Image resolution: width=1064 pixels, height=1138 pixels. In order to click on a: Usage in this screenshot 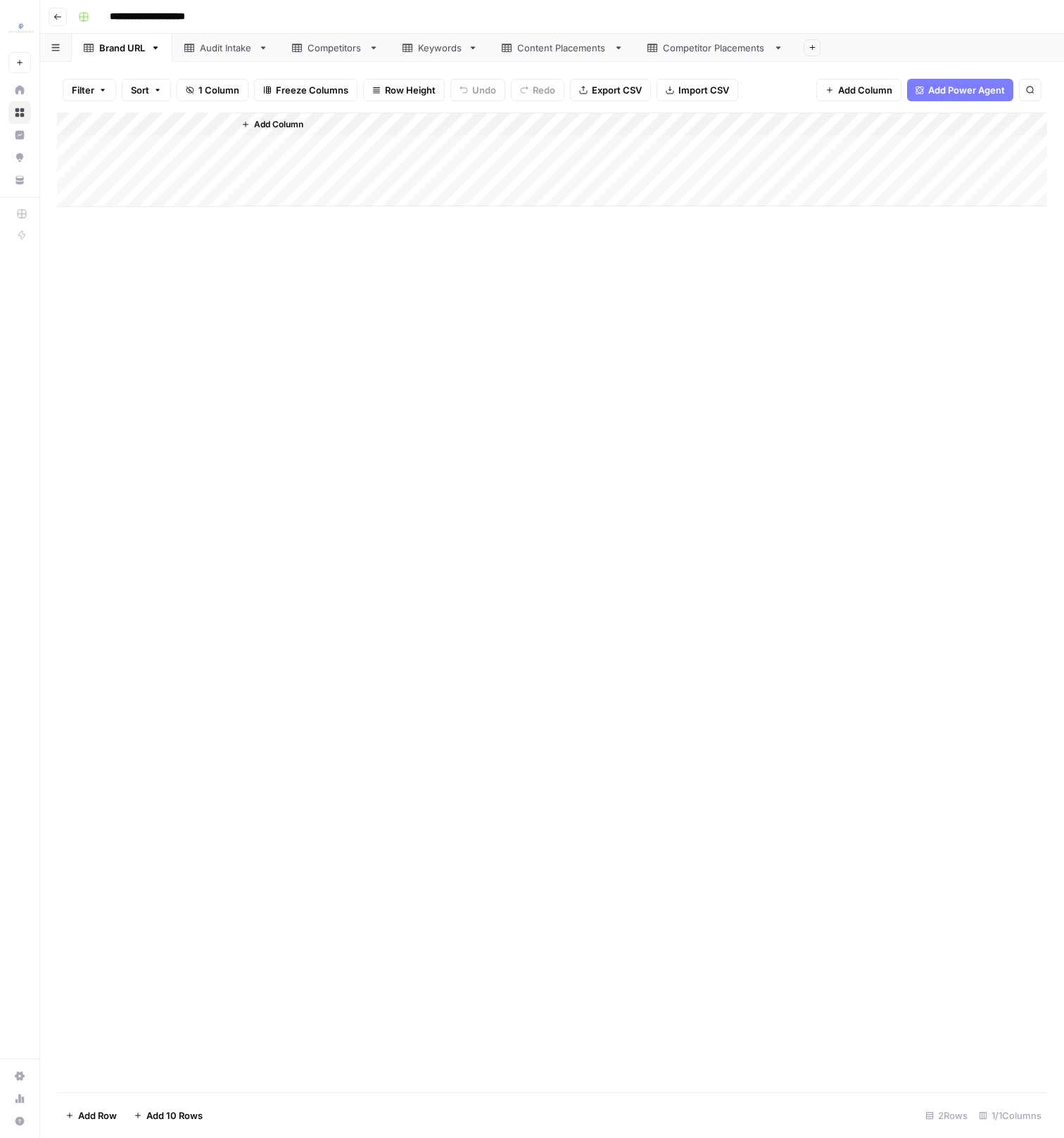, I will do `click(19, 1099)`.